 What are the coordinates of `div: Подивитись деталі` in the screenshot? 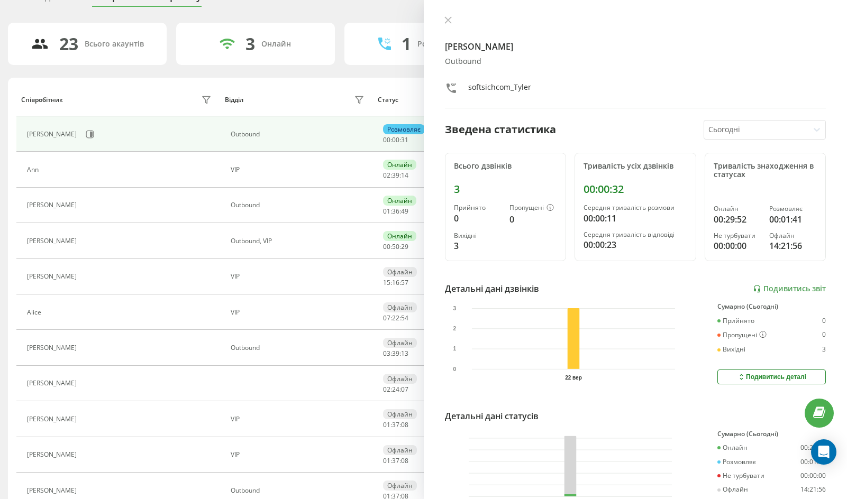 It's located at (771, 377).